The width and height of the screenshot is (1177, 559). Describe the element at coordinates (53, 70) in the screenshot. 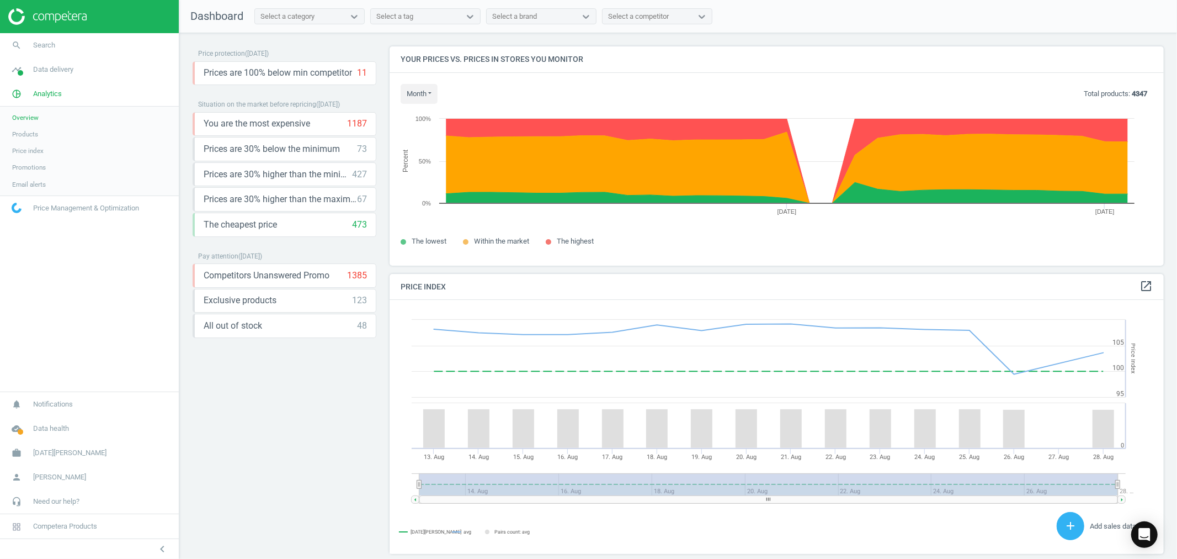

I see `span: Data delivery` at that location.